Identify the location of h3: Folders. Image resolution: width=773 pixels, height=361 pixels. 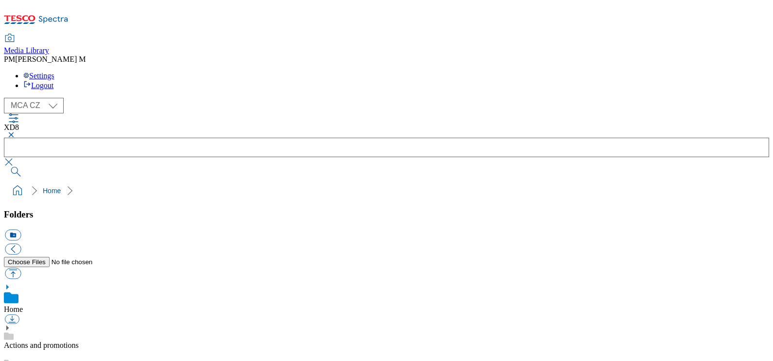
(387, 215).